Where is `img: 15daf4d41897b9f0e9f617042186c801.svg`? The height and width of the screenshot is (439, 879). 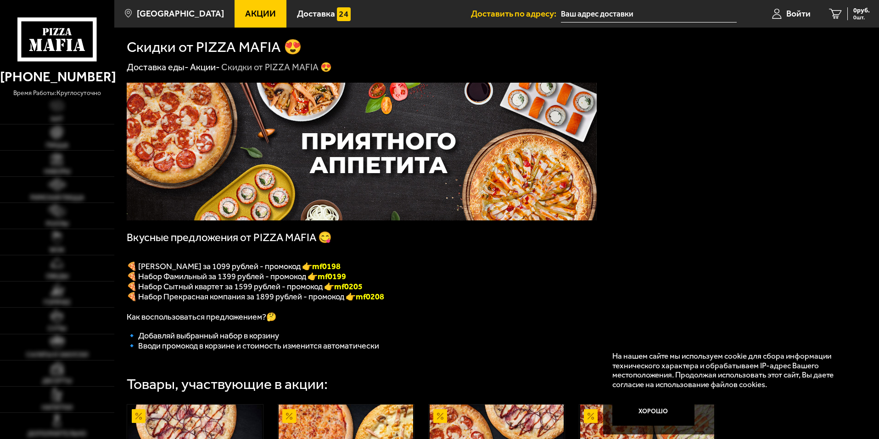
img: 15daf4d41897b9f0e9f617042186c801.svg is located at coordinates (344, 14).